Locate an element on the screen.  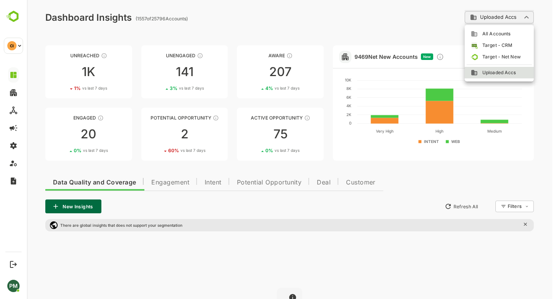
div: All Accounts is located at coordinates (472, 34).